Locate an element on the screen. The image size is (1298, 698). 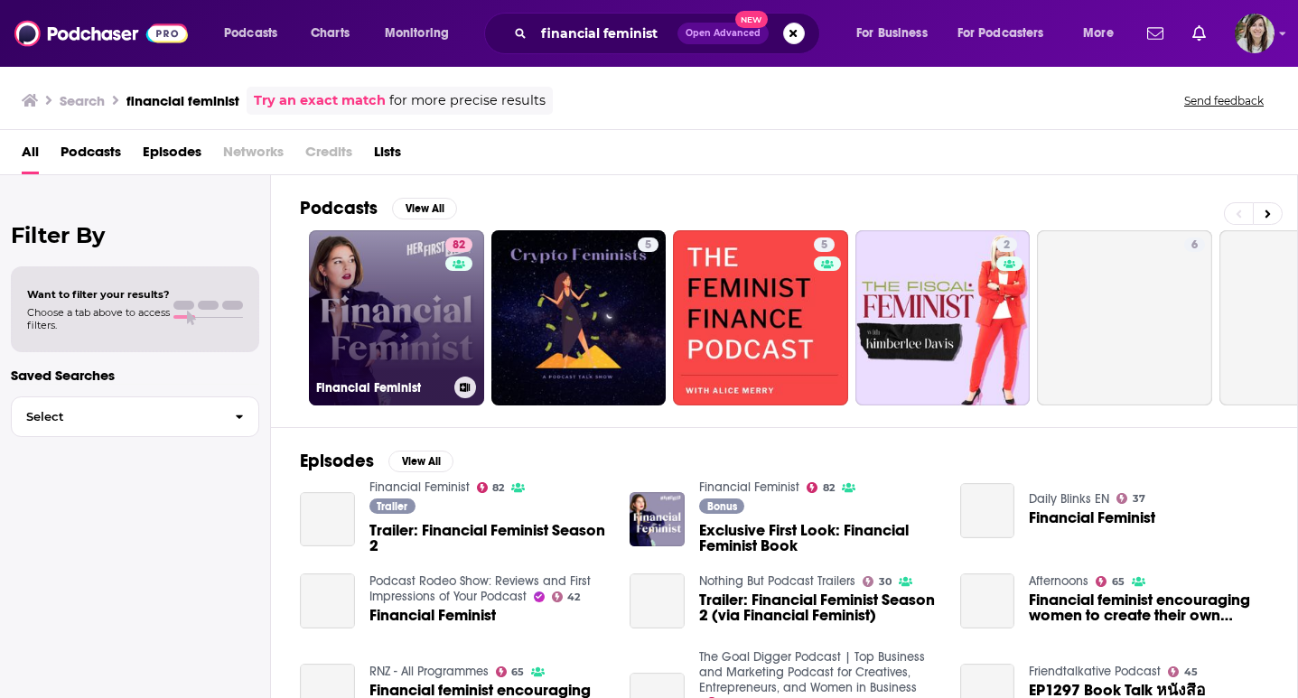
span: Logged in as devinandrade is located at coordinates (1255, 33).